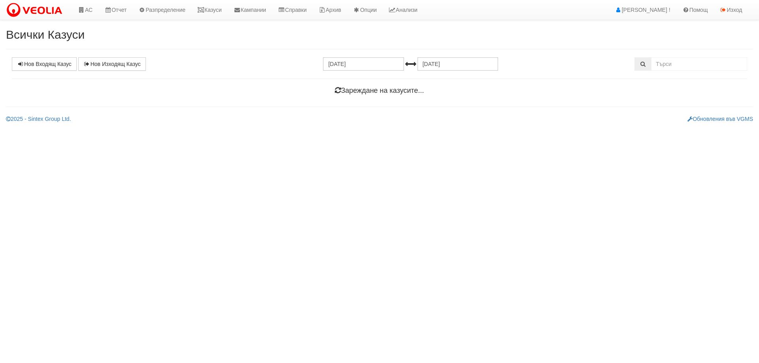 This screenshot has height=363, width=759. I want to click on h2: Всички Казуси, so click(379, 34).